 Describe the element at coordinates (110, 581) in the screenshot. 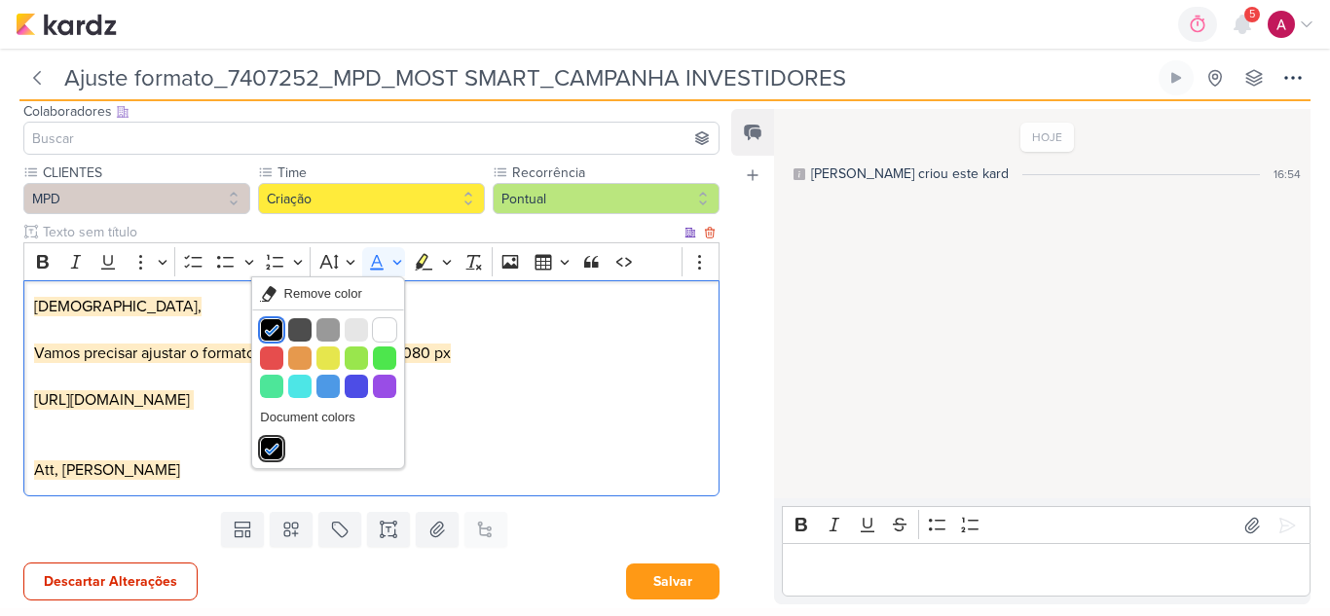

I see `button: Descartar Alterações` at that location.